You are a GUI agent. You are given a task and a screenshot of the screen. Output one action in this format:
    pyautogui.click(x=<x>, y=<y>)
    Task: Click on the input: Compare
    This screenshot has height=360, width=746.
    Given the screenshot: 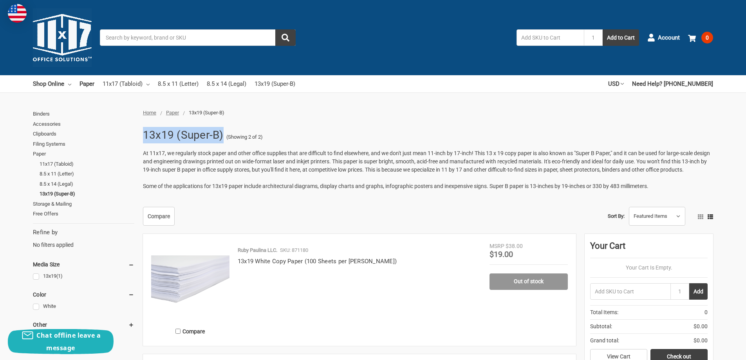 What is the action you would take?
    pyautogui.click(x=178, y=331)
    